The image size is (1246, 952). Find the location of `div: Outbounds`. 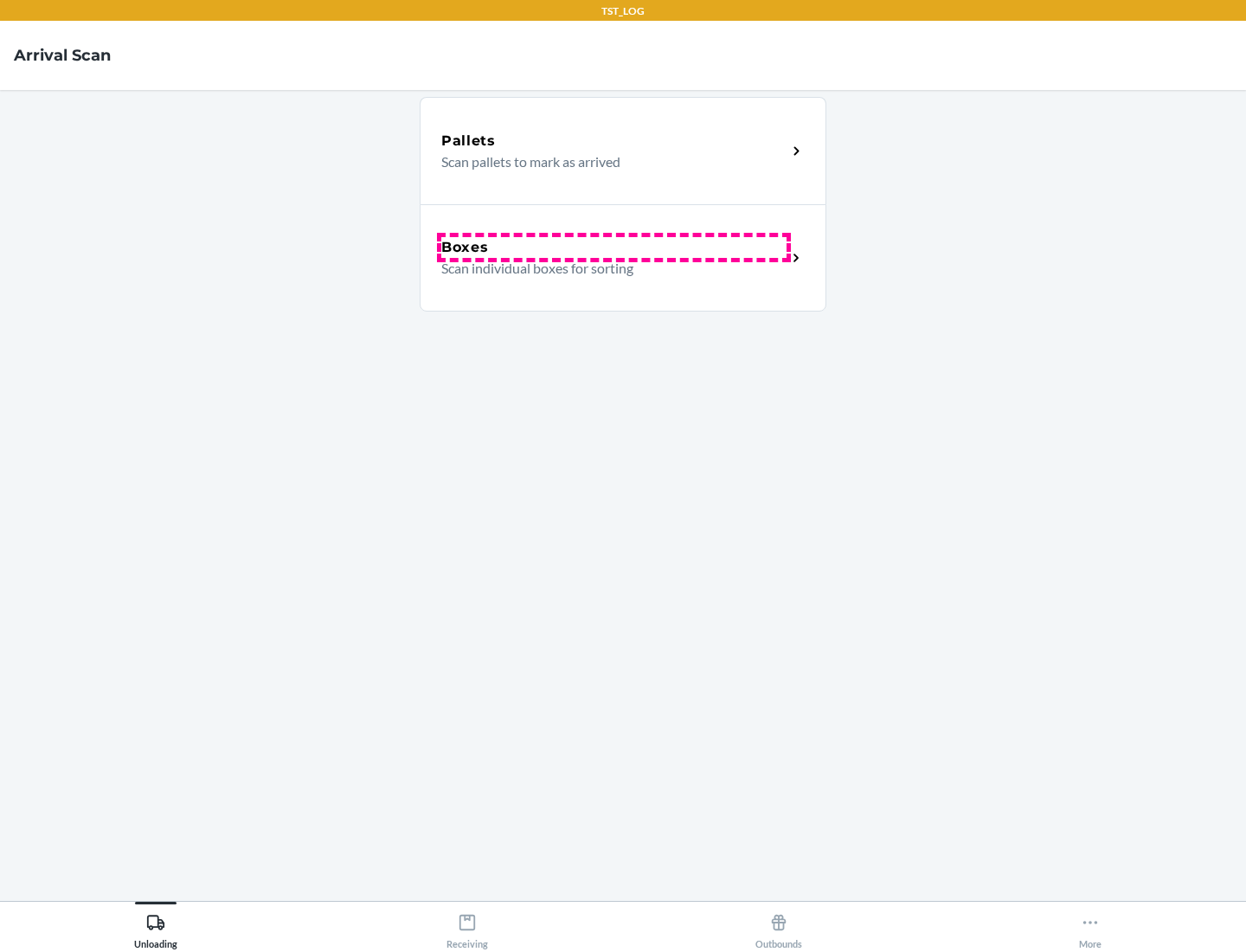

div: Outbounds is located at coordinates (779, 928).